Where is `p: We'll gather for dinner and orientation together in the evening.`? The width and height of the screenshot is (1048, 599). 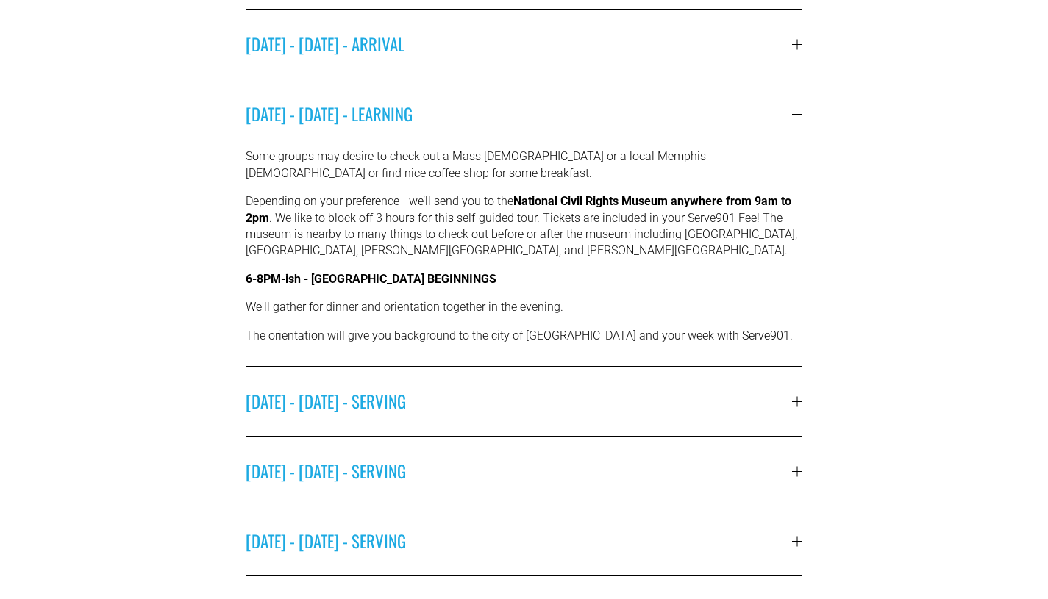 p: We'll gather for dinner and orientation together in the evening. is located at coordinates (524, 307).